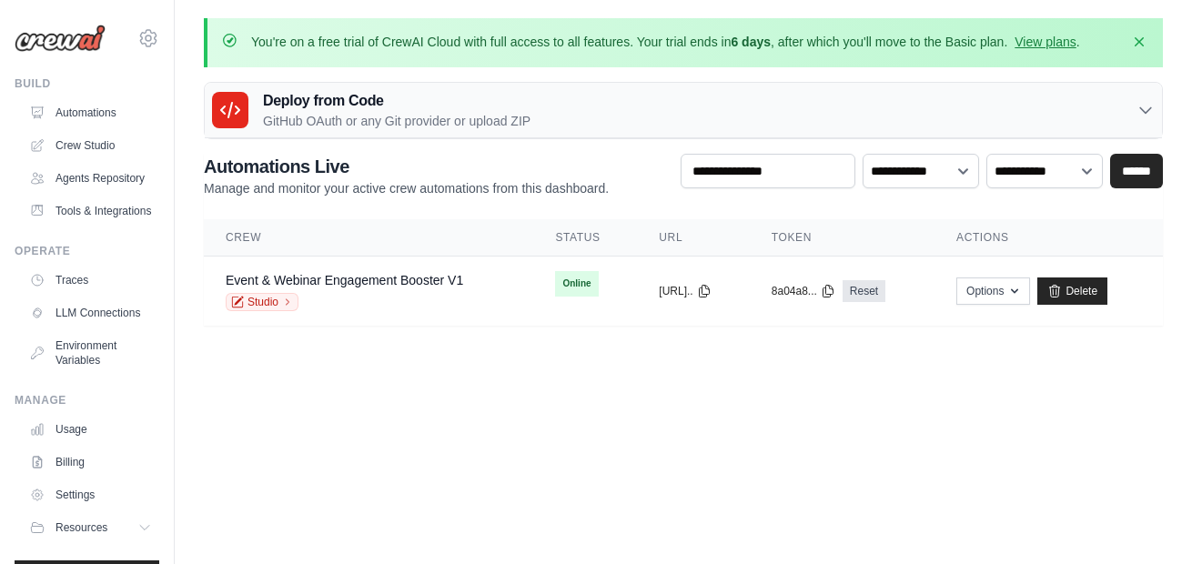 This screenshot has height=564, width=1192. Describe the element at coordinates (1044, 42) in the screenshot. I see `a: View plans` at that location.